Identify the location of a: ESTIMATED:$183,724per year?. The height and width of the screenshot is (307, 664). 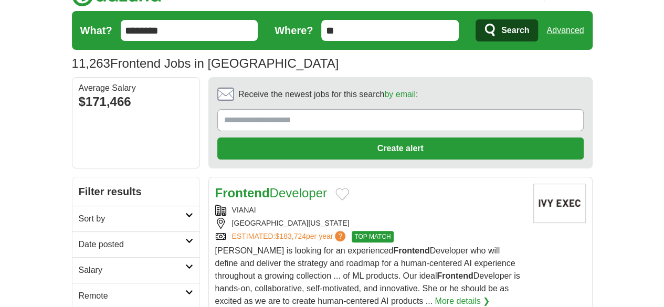
(290, 237).